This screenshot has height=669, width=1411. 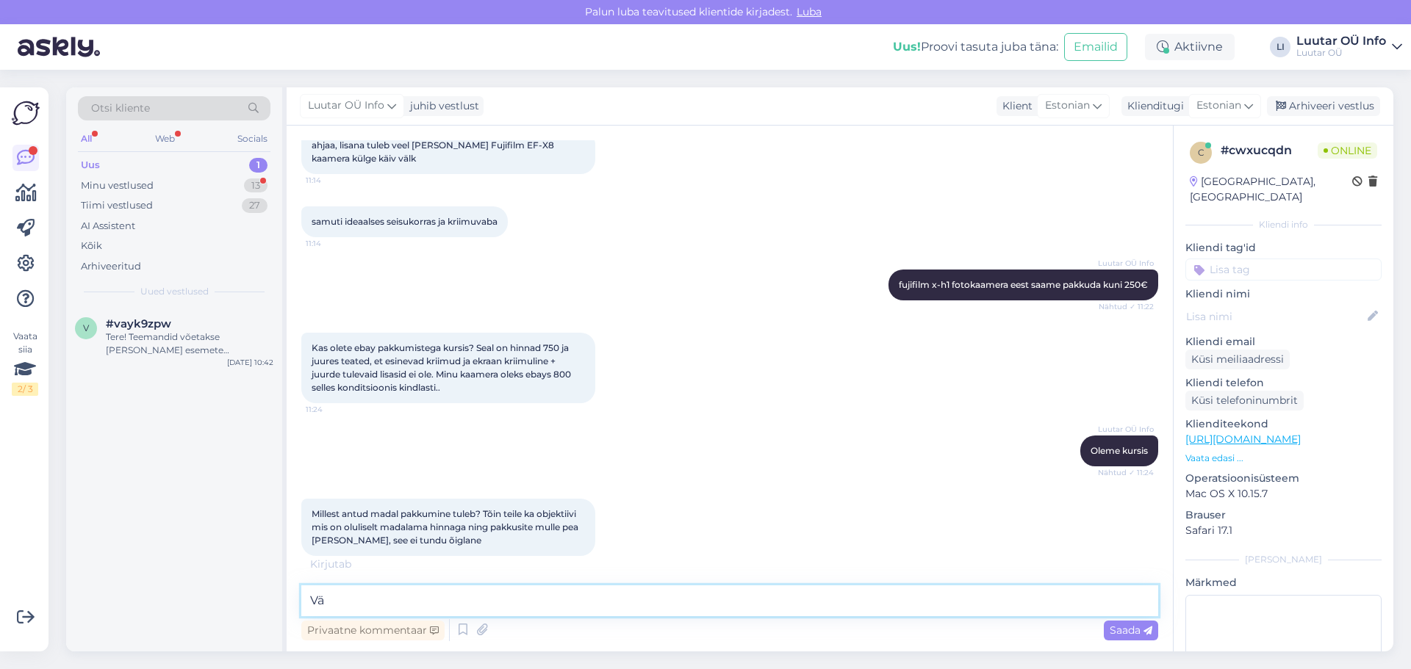 What do you see at coordinates (1283, 583) in the screenshot?
I see `p: Märkmed` at bounding box center [1283, 583].